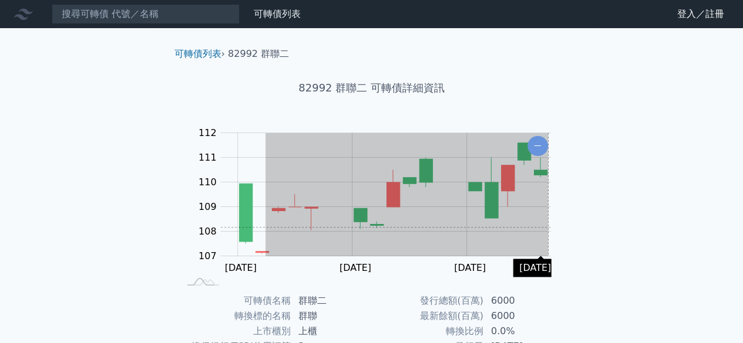 The width and height of the screenshot is (743, 343). Describe the element at coordinates (207, 256) in the screenshot. I see `tspan: 107` at that location.